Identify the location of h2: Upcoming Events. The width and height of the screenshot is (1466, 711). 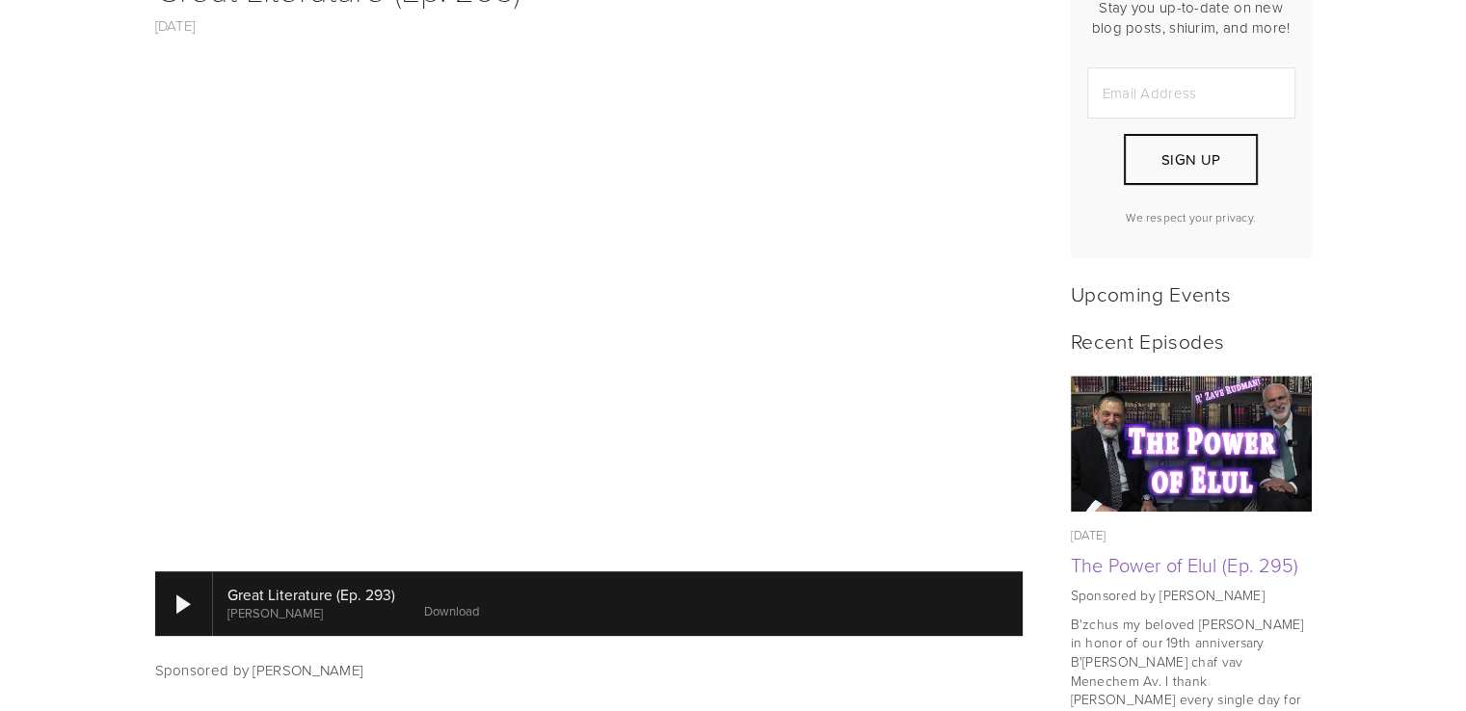
(1191, 293).